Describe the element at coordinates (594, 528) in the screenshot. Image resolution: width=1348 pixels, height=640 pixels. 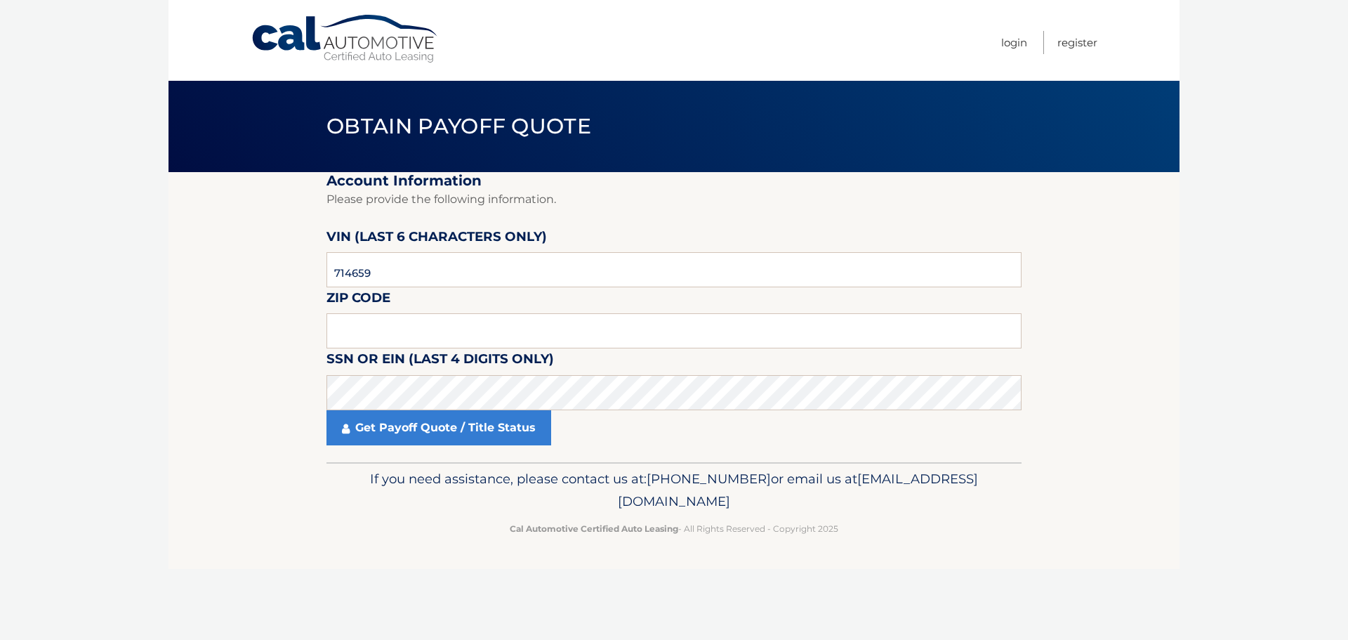
I see `strong: Cal Automotive Certified Auto Leasing` at that location.